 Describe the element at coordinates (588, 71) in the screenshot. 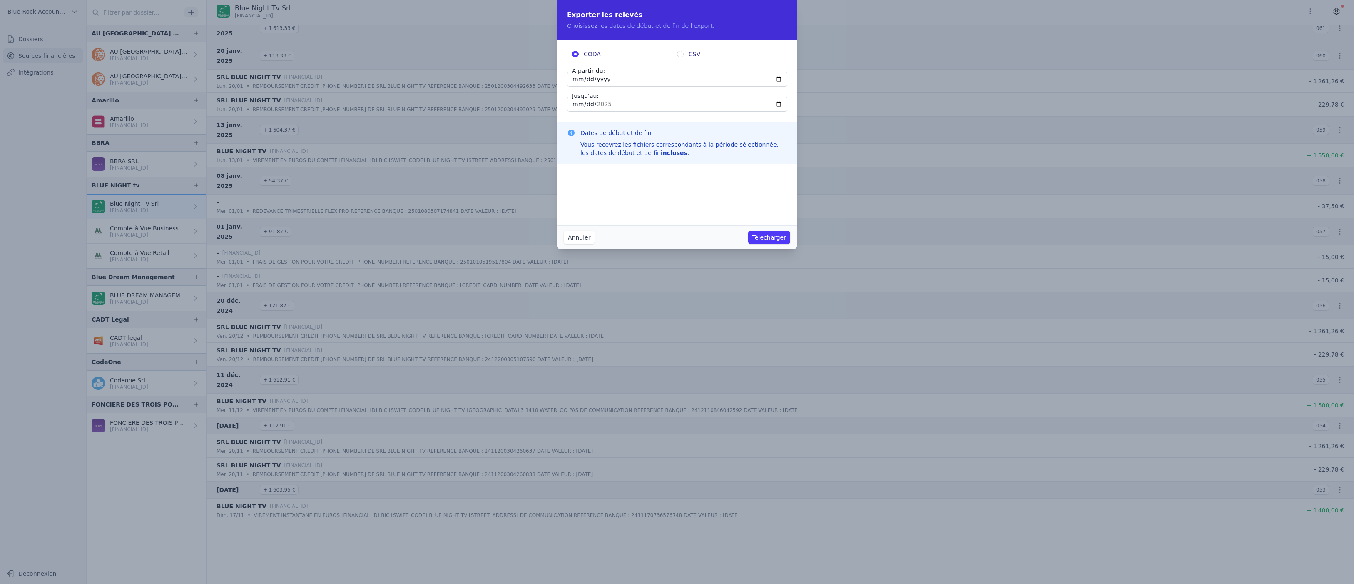

I see `label: A partir du:` at that location.